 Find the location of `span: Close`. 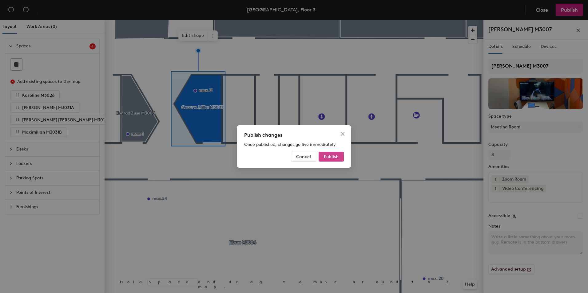

span: Close is located at coordinates (343, 134).